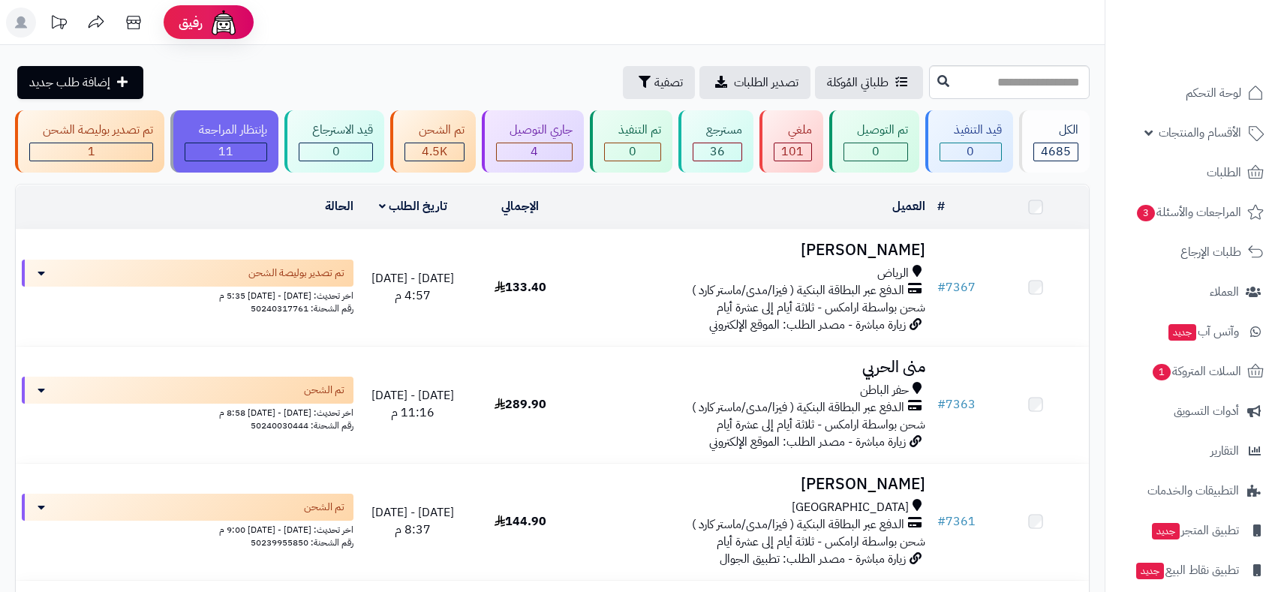 This screenshot has width=1281, height=592. I want to click on a: التطبيقات والخدمات, so click(1193, 491).